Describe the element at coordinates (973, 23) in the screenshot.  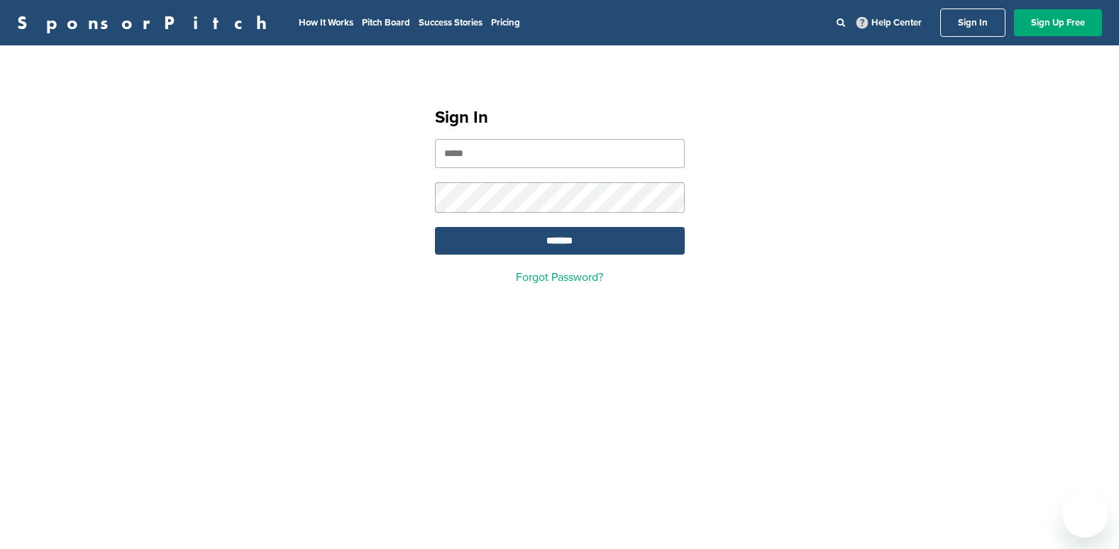
I see `a: Sign In` at that location.